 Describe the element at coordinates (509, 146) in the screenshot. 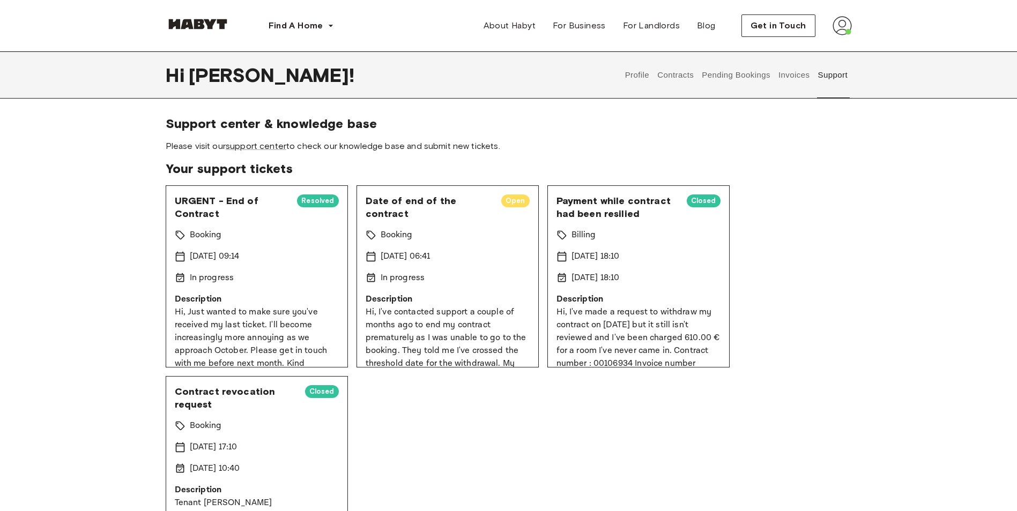

I see `span: Please visit our to check our knowledge base and submit new tickets.` at that location.